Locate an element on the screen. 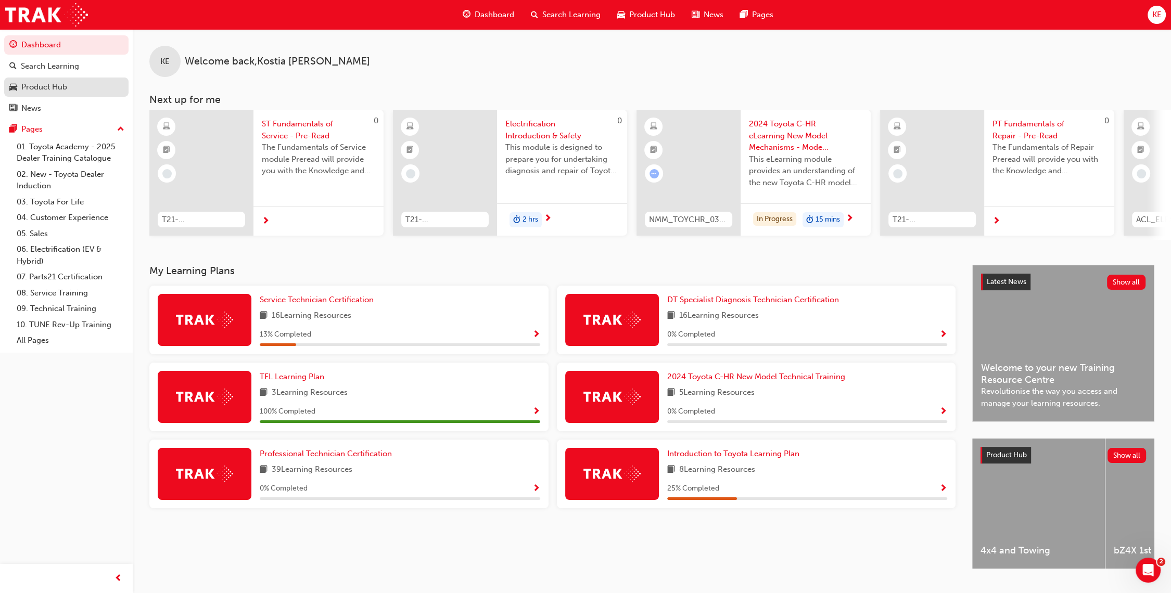 The image size is (1171, 593). a: Dashboard is located at coordinates (66, 45).